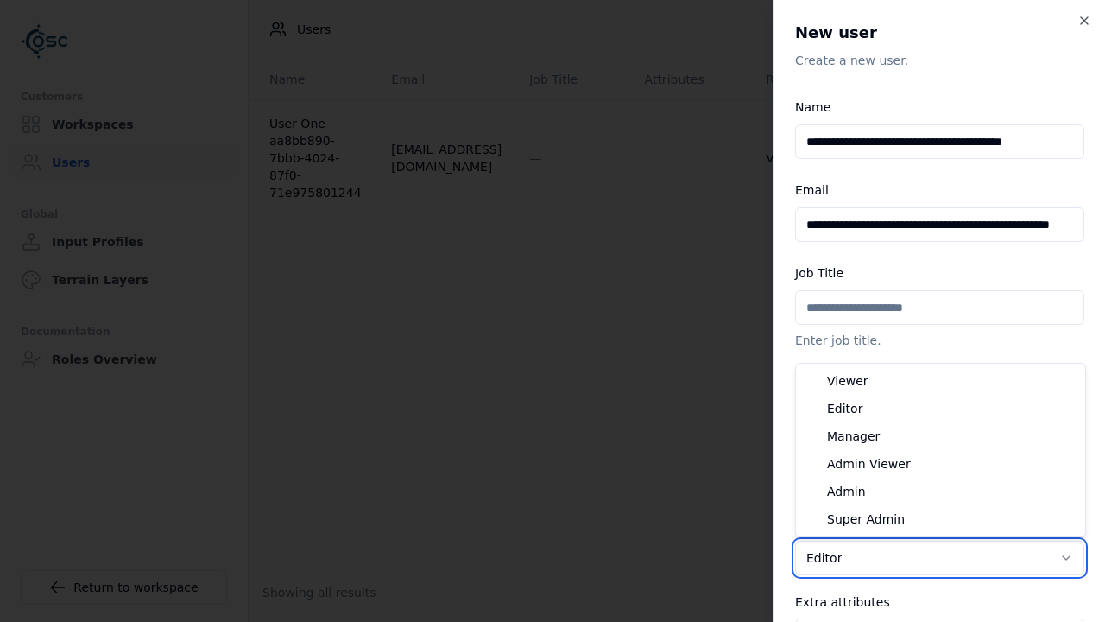 This screenshot has height=622, width=1105. Describe the element at coordinates (845, 408) in the screenshot. I see `span: Editor` at that location.